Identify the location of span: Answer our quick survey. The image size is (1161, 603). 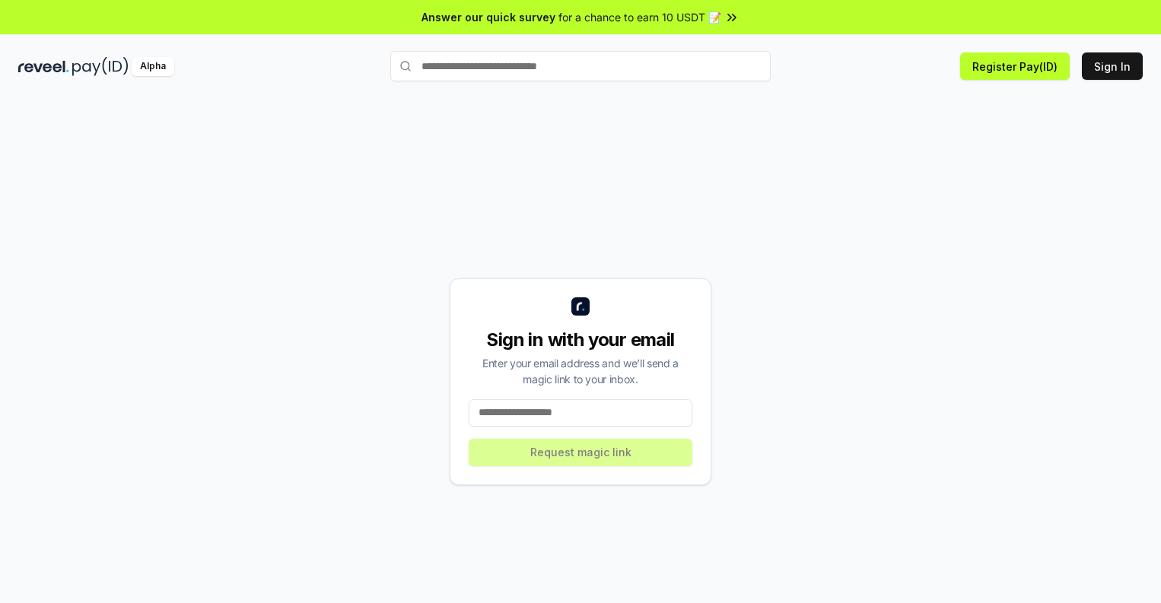
(489, 17).